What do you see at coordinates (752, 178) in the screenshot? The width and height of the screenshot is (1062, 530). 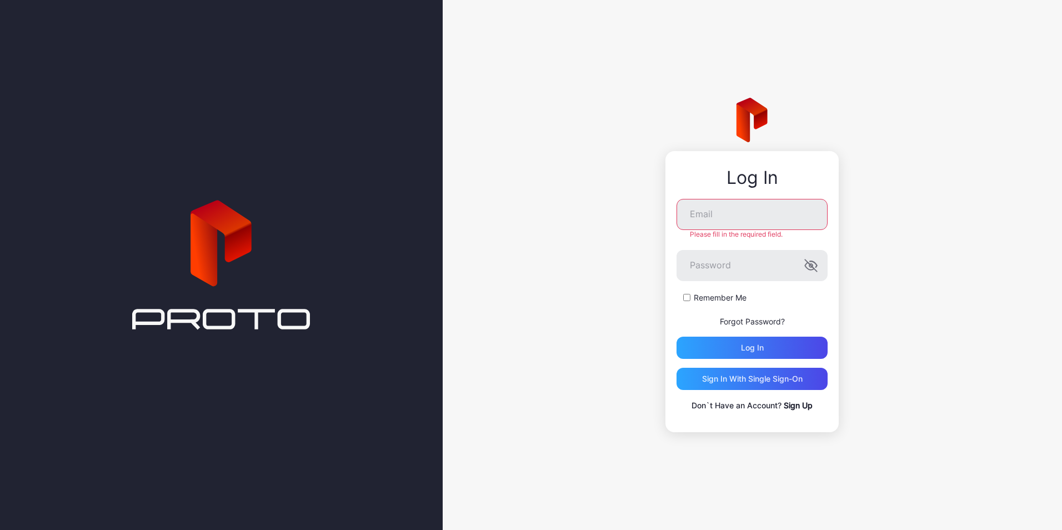 I see `div: Log In` at bounding box center [752, 178].